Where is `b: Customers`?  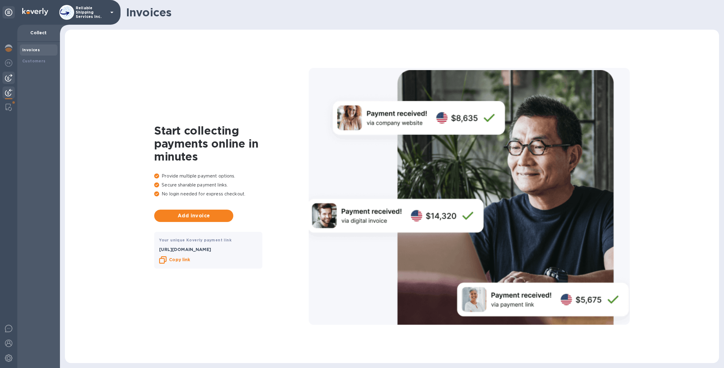 b: Customers is located at coordinates (34, 61).